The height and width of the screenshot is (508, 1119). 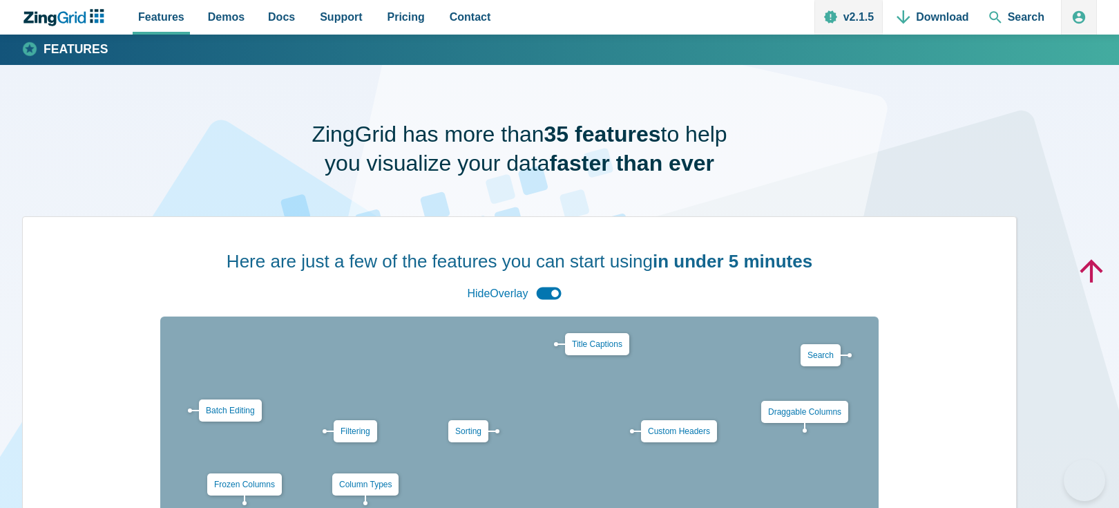 I want to click on h2: Here are just a few of the features you can start using, so click(x=519, y=262).